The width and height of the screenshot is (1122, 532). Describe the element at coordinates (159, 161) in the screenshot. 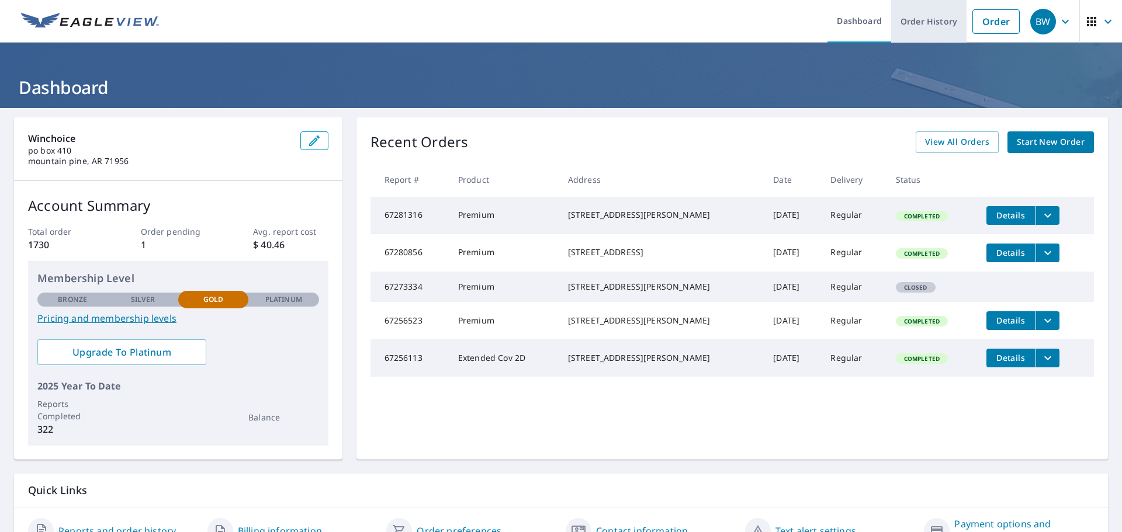

I see `p: mountain pine, AR 71956` at that location.